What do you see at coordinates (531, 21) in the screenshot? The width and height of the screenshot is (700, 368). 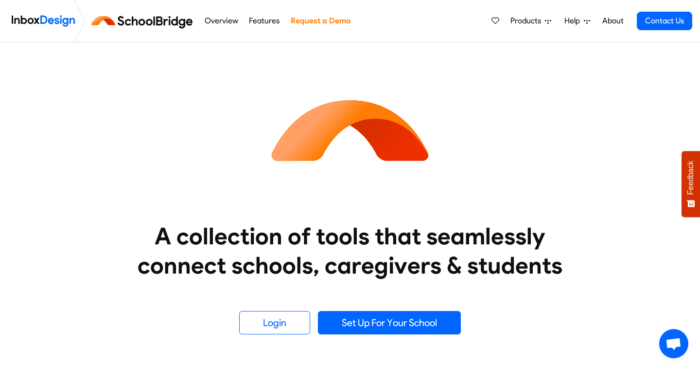 I see `a: Products` at bounding box center [531, 21].